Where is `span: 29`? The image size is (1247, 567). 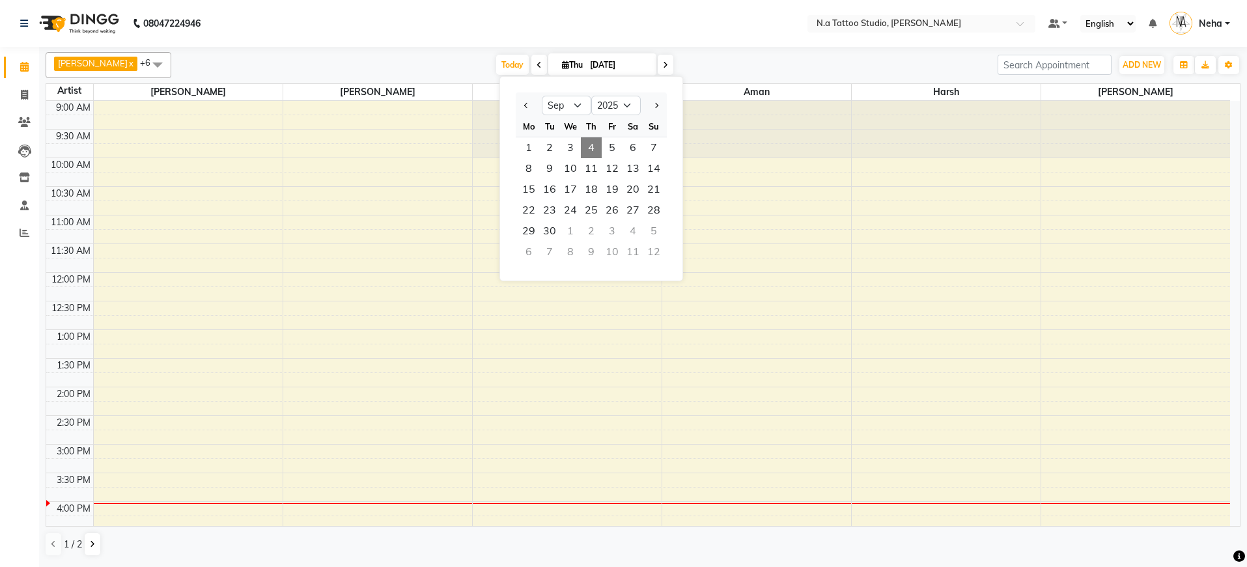 span: 29 is located at coordinates (529, 231).